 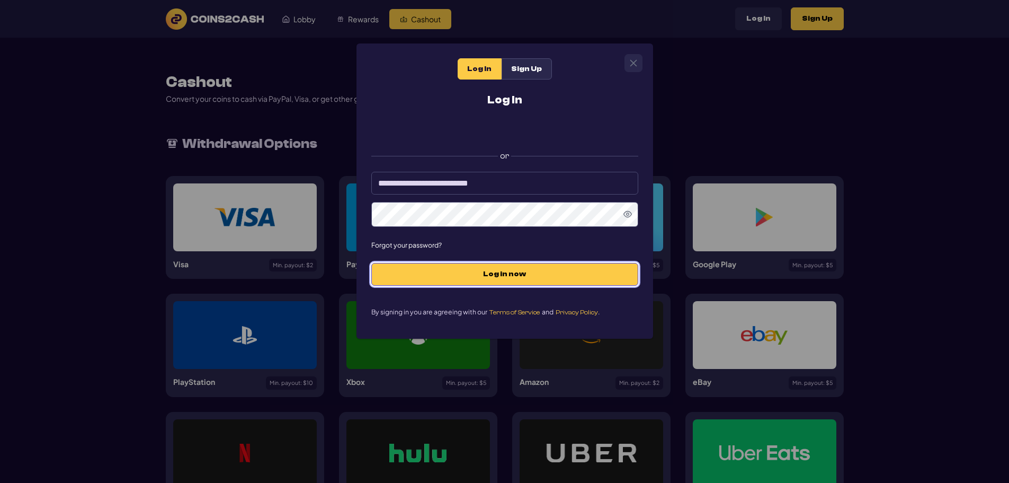 I want to click on label: or, so click(x=505, y=153).